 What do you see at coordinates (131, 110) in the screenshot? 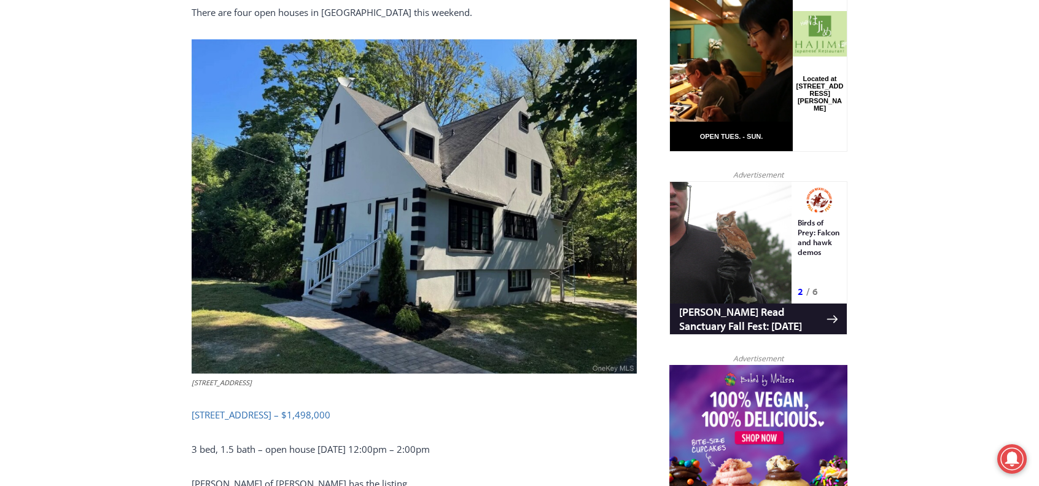
I see `div: 2` at bounding box center [131, 110].